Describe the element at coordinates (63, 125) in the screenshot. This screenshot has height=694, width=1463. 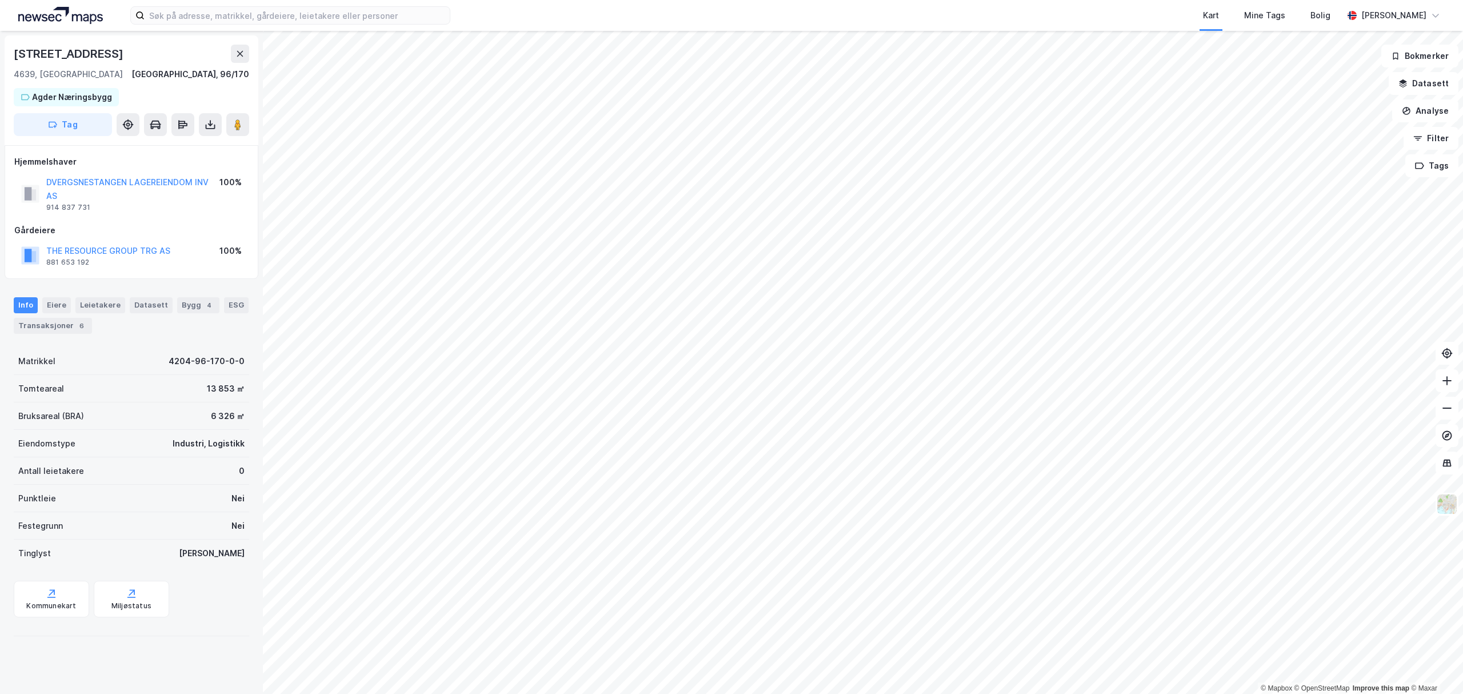
I see `button: Tag` at that location.